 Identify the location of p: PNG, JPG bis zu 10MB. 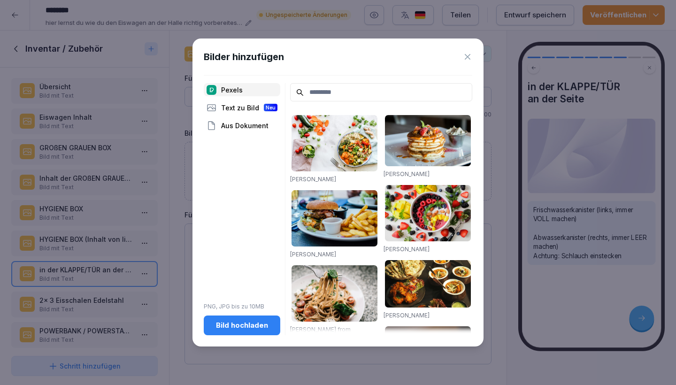
(242, 307).